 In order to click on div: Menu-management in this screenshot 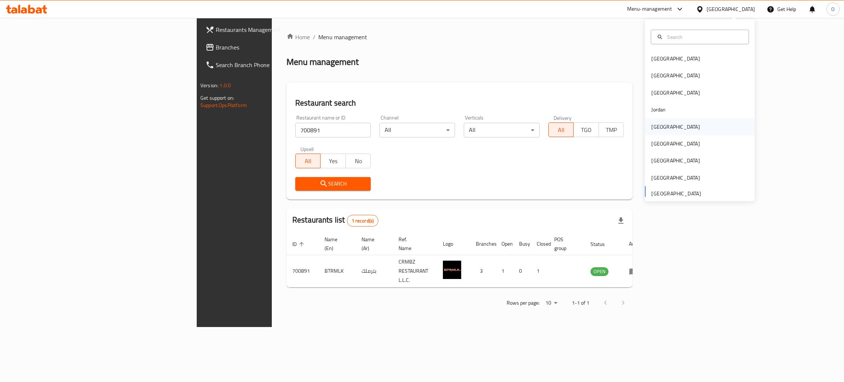, I will do `click(649, 9)`.